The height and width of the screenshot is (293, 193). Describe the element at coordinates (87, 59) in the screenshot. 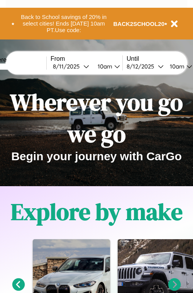

I see `label: From` at that location.